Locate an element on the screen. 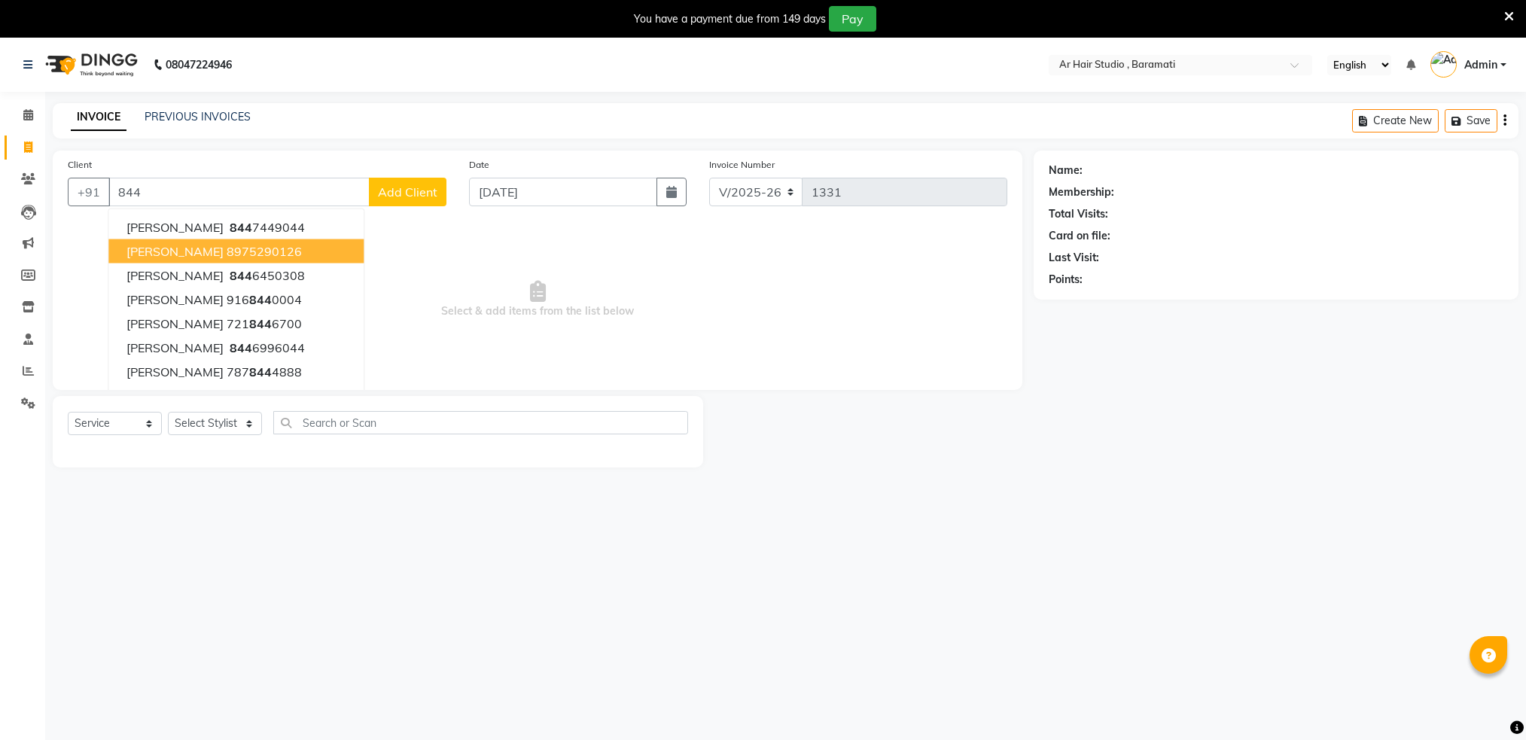 Image resolution: width=1526 pixels, height=740 pixels. span: Admin is located at coordinates (1481, 65).